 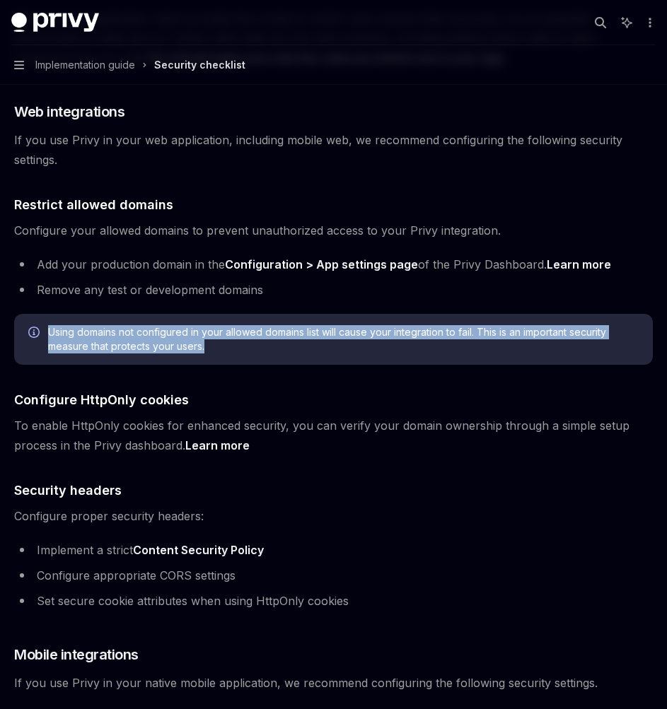 I want to click on span: Web integrations, so click(x=69, y=112).